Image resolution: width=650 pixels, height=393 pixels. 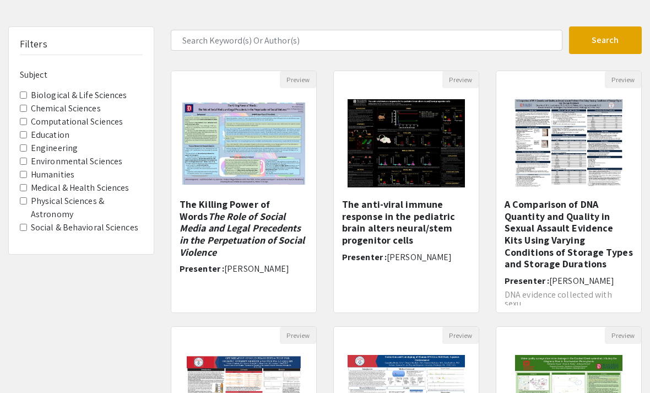 I want to click on label: Biological & Life Sciences, so click(x=79, y=95).